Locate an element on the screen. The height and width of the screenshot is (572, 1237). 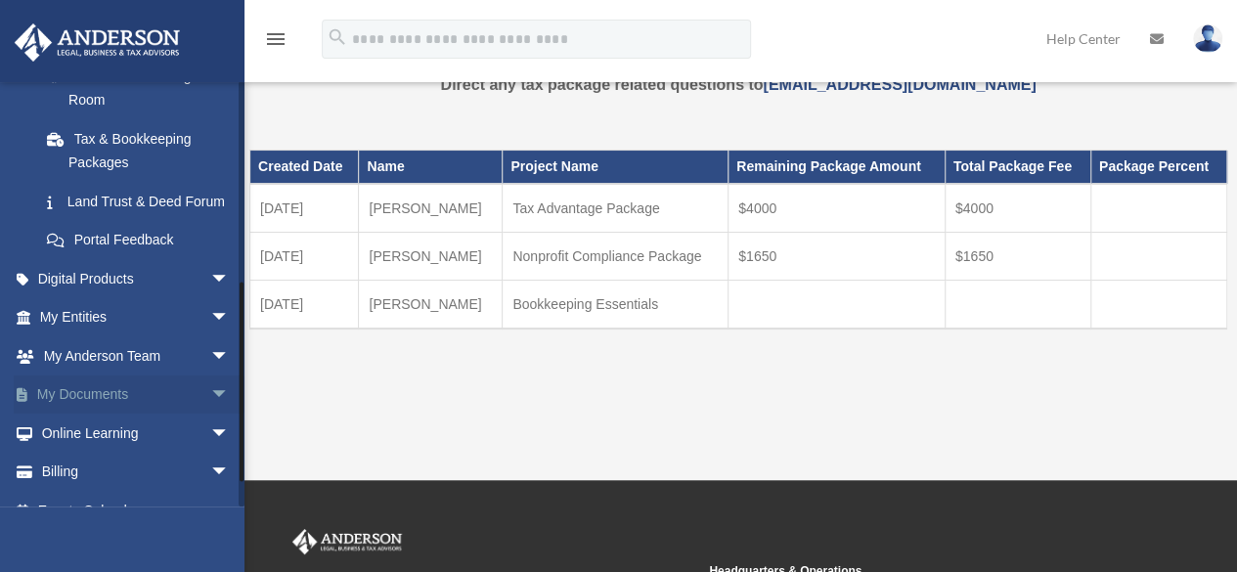
th: Remaining Package Amount is located at coordinates (837, 167).